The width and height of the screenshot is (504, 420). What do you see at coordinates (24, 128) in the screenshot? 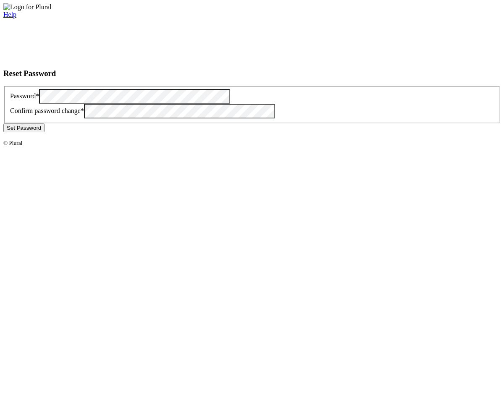
I see `button: Set Password` at bounding box center [24, 128].